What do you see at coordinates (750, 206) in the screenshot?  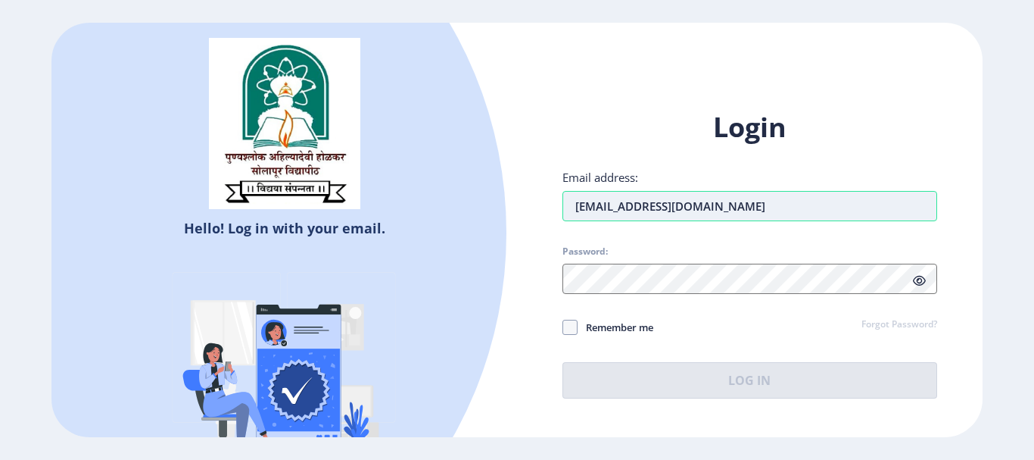 I see `input: Email address` at bounding box center [750, 206].